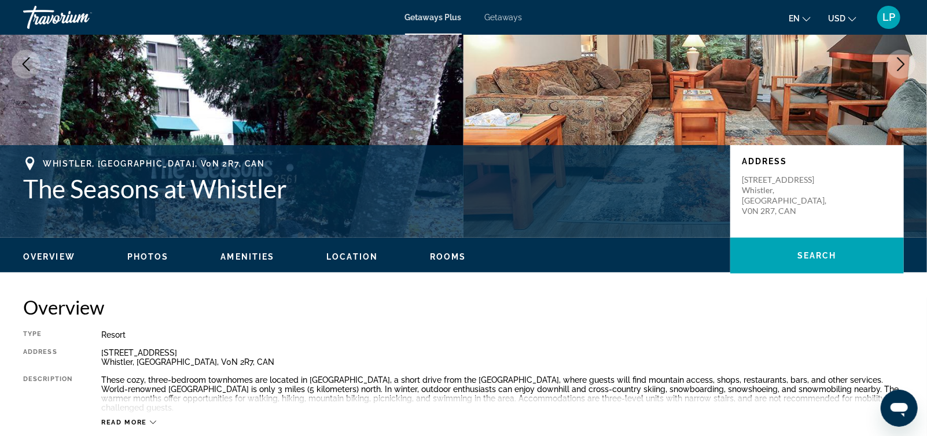 Image resolution: width=927 pixels, height=436 pixels. I want to click on span: Photos, so click(148, 257).